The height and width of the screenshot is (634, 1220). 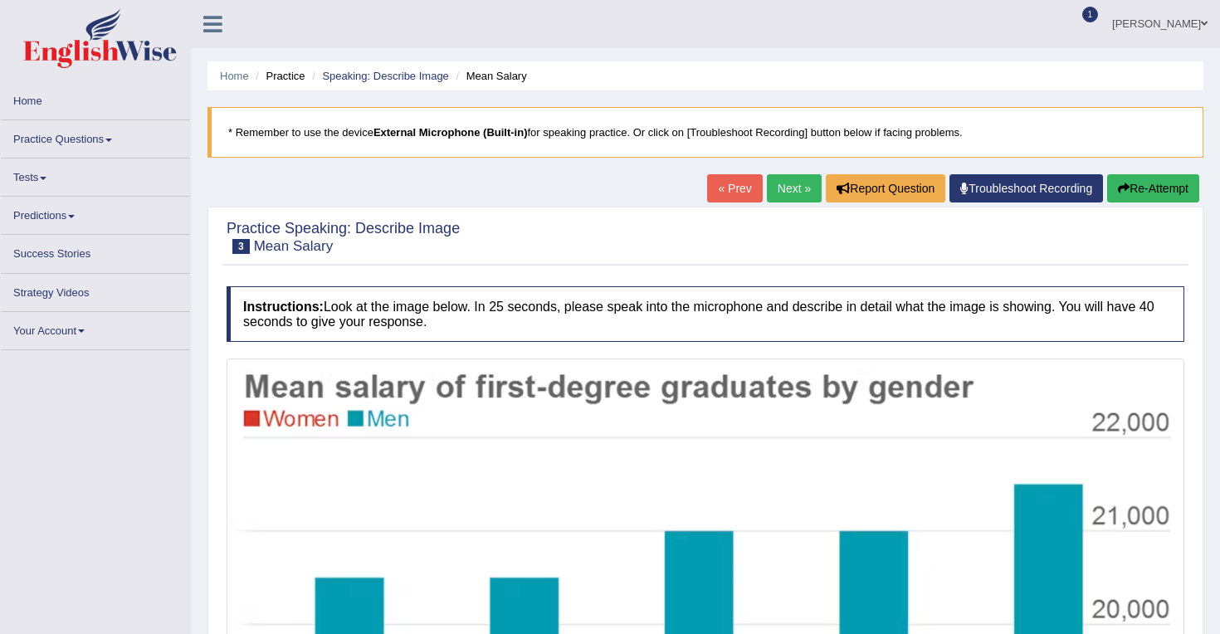 I want to click on a: Speaking: Describe Image, so click(x=385, y=76).